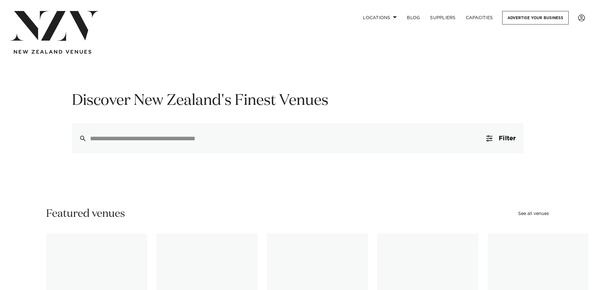  I want to click on a: Capacities, so click(479, 18).